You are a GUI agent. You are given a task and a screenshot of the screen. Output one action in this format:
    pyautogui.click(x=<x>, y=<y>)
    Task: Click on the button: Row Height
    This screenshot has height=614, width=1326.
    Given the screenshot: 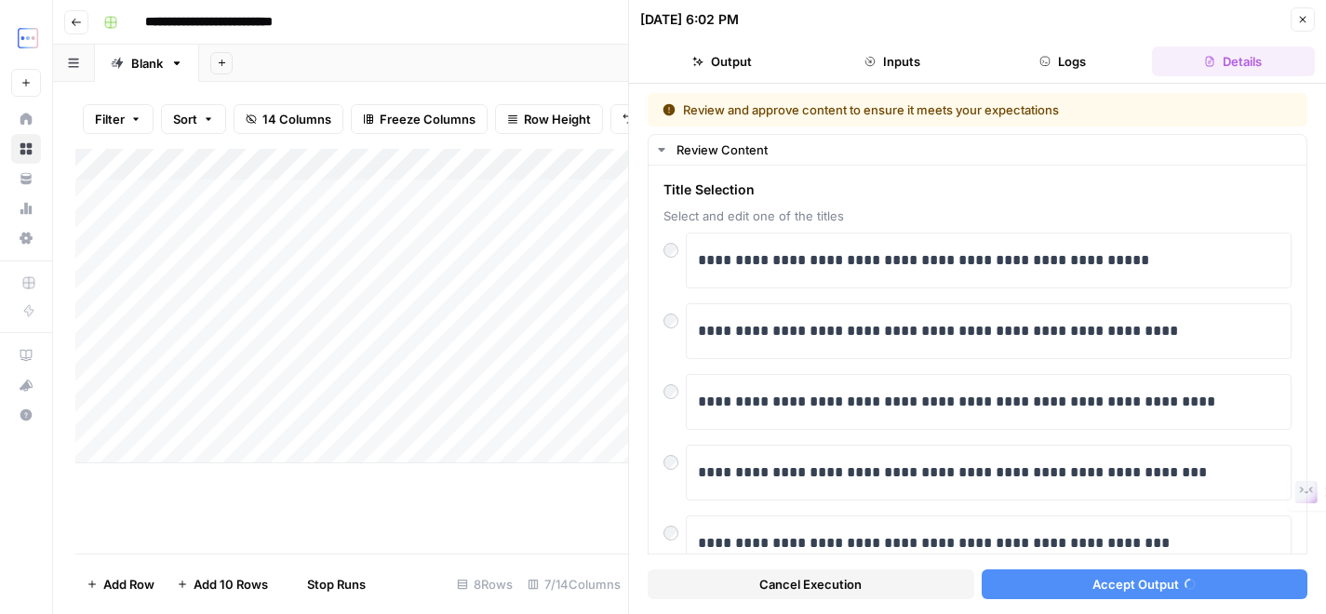 What is the action you would take?
    pyautogui.click(x=549, y=119)
    